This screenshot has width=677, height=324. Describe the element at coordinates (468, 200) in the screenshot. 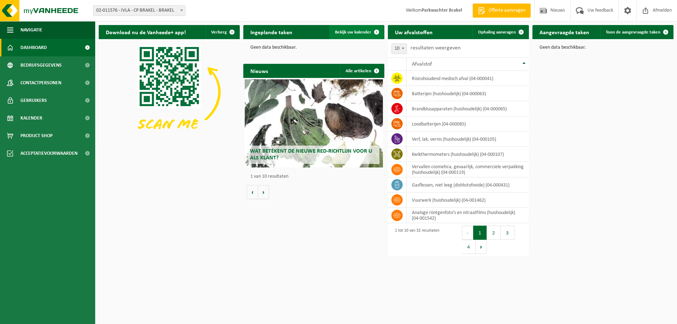

I see `td: vuurwerk (huishoudelijk) (04-001462)` at that location.